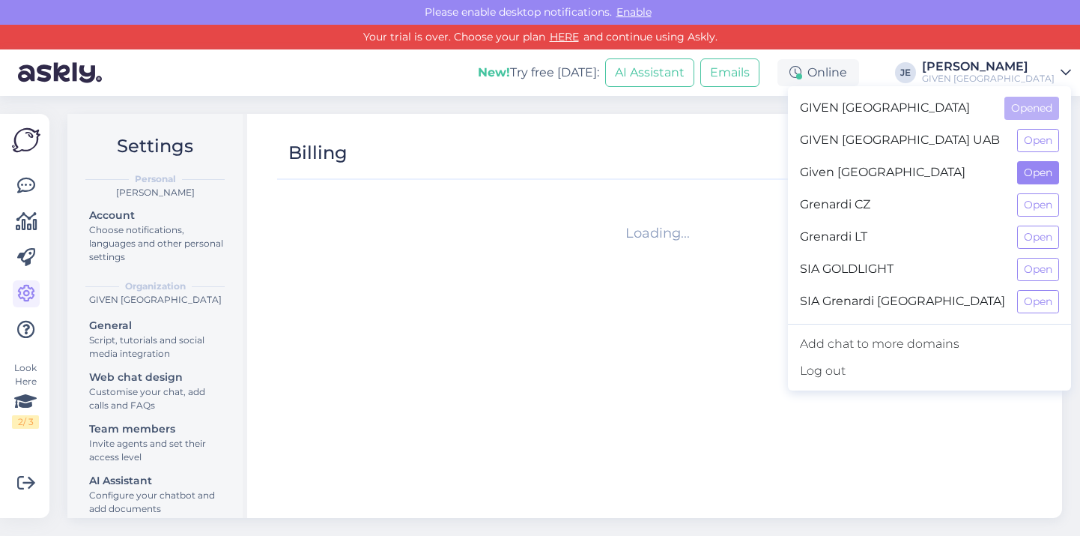 This screenshot has width=1080, height=536. I want to click on button: AI Assistant, so click(649, 73).